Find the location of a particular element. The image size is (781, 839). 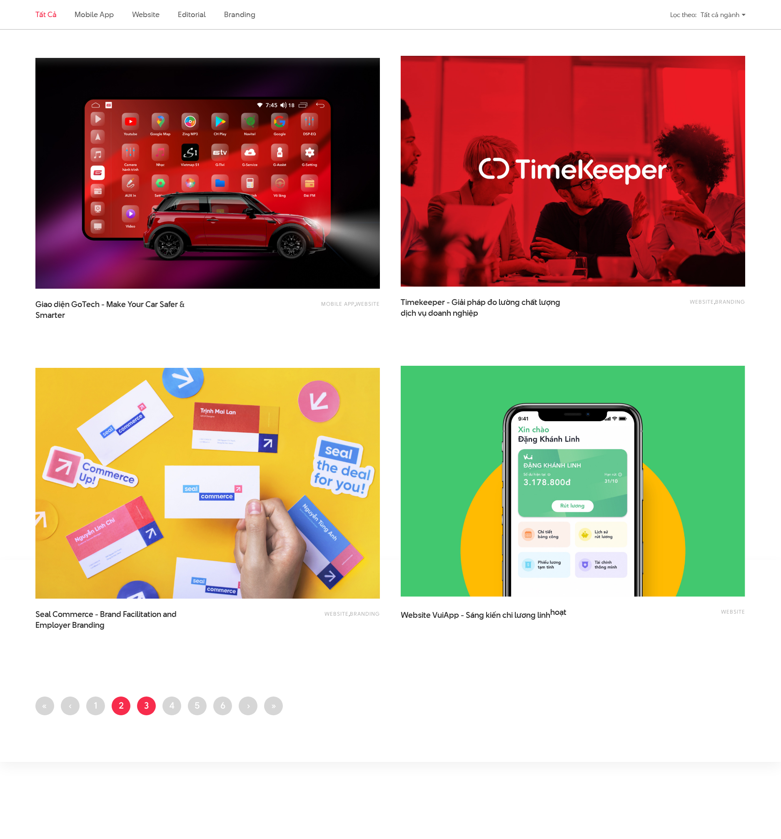

span: Employer Branding is located at coordinates (70, 625).